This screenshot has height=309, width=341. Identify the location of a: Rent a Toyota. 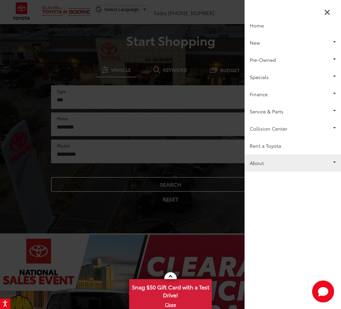
(293, 146).